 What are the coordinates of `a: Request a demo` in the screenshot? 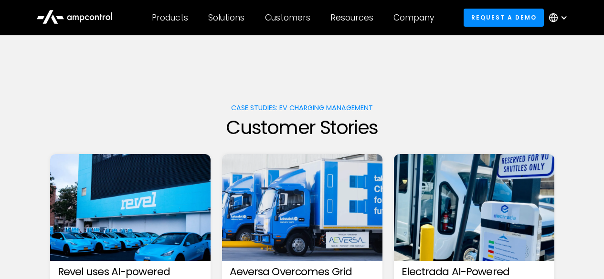 It's located at (504, 17).